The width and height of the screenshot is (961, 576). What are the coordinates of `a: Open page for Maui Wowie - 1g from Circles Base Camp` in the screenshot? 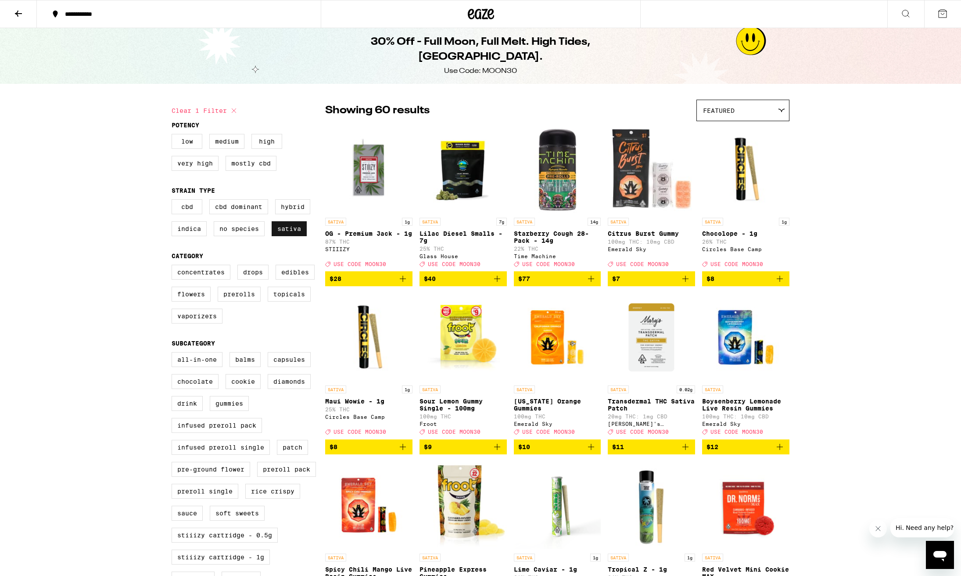 It's located at (369, 366).